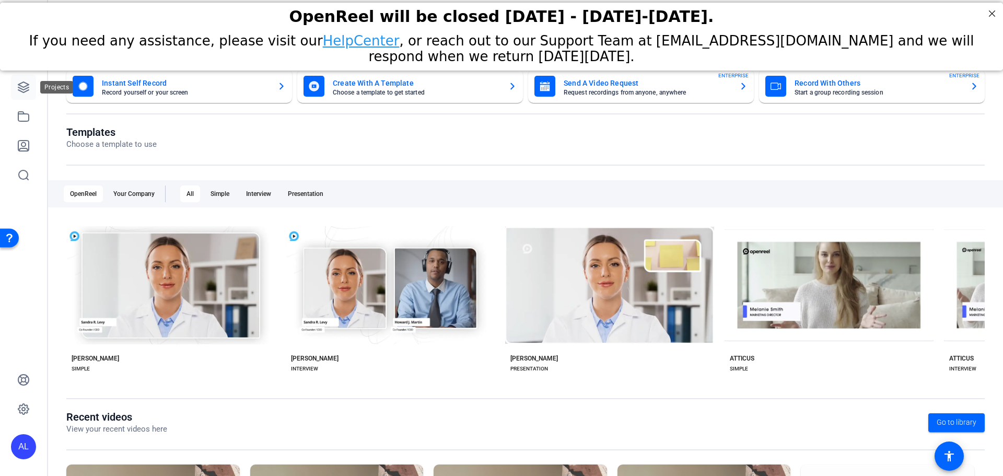 The image size is (1003, 476). What do you see at coordinates (641, 86) in the screenshot?
I see `button: Send A Video RequestRequest recordings from anyone, anywhereENTERPRISE` at bounding box center [641, 86].